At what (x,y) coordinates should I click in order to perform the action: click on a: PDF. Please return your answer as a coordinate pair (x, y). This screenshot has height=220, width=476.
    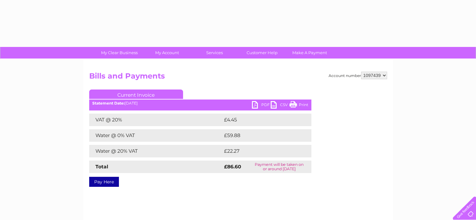
    Looking at the image, I should click on (262, 106).